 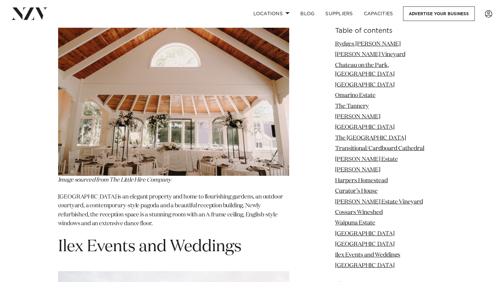 I want to click on a: Cossars Wineshed, so click(x=359, y=212).